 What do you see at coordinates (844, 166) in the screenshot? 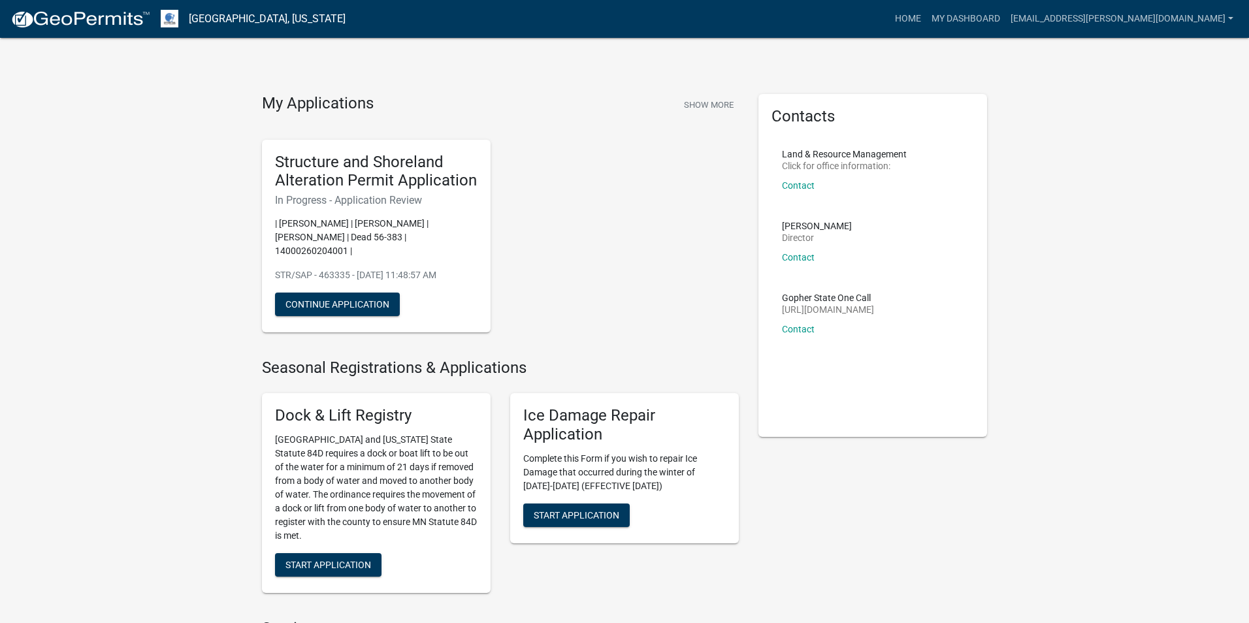
I see `p: Click for office information:` at bounding box center [844, 166].